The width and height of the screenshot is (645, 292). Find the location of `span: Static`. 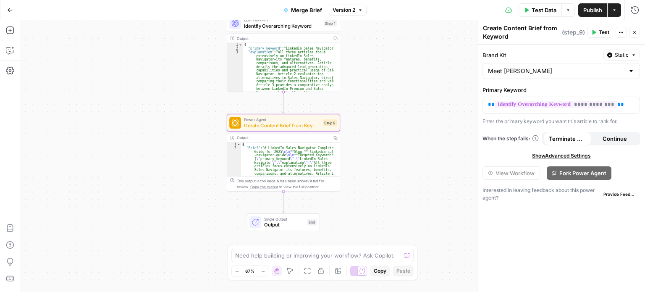

span: Static is located at coordinates (622, 55).